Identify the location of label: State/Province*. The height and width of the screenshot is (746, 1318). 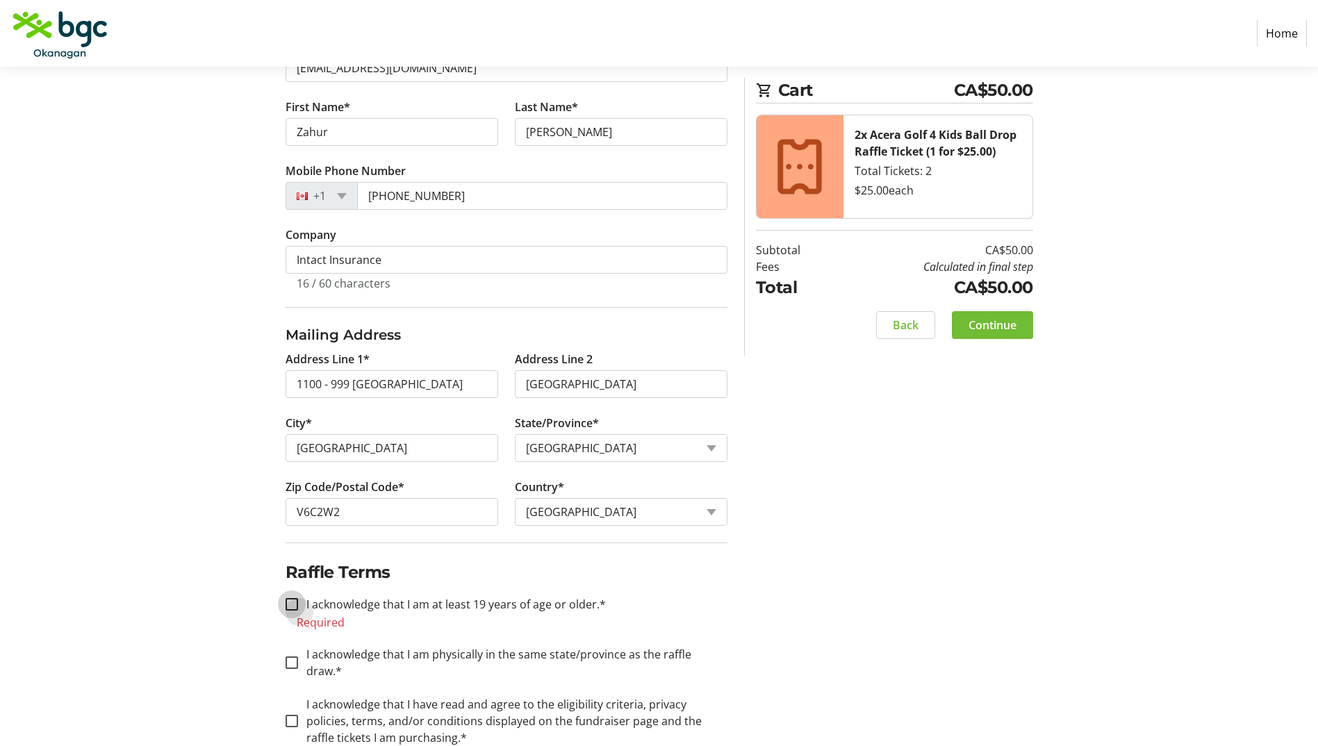
(557, 423).